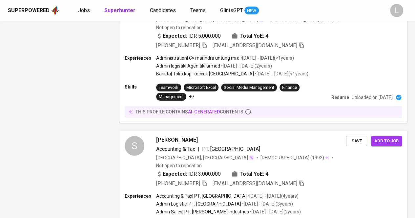  Describe the element at coordinates (204, 112) in the screenshot. I see `span: AI-generated` at that location.